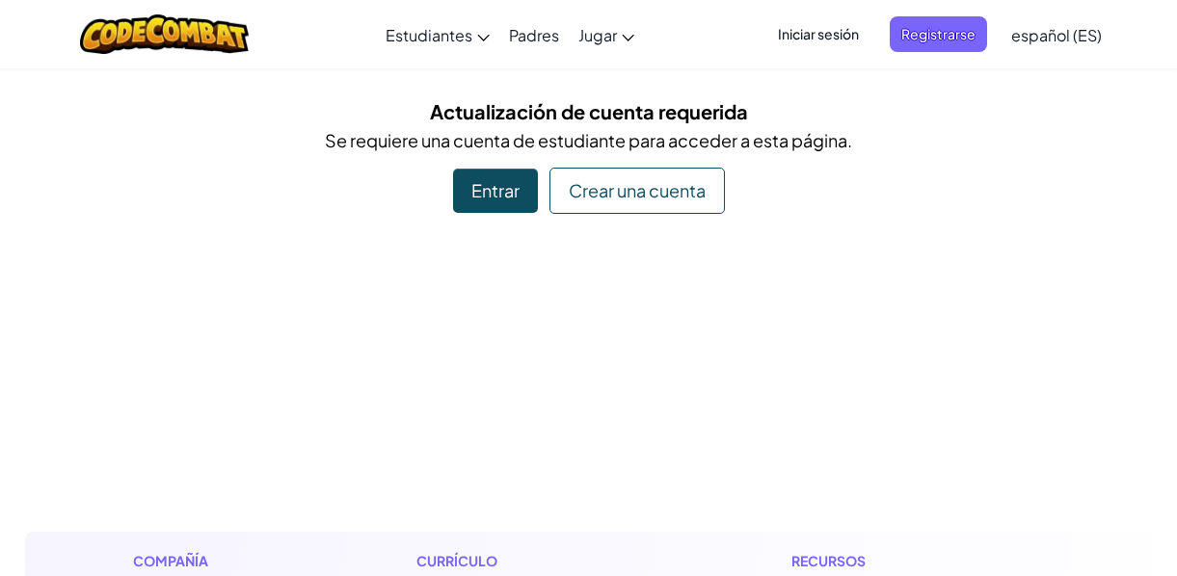  Describe the element at coordinates (438, 35) in the screenshot. I see `a: Estudiantes` at that location.